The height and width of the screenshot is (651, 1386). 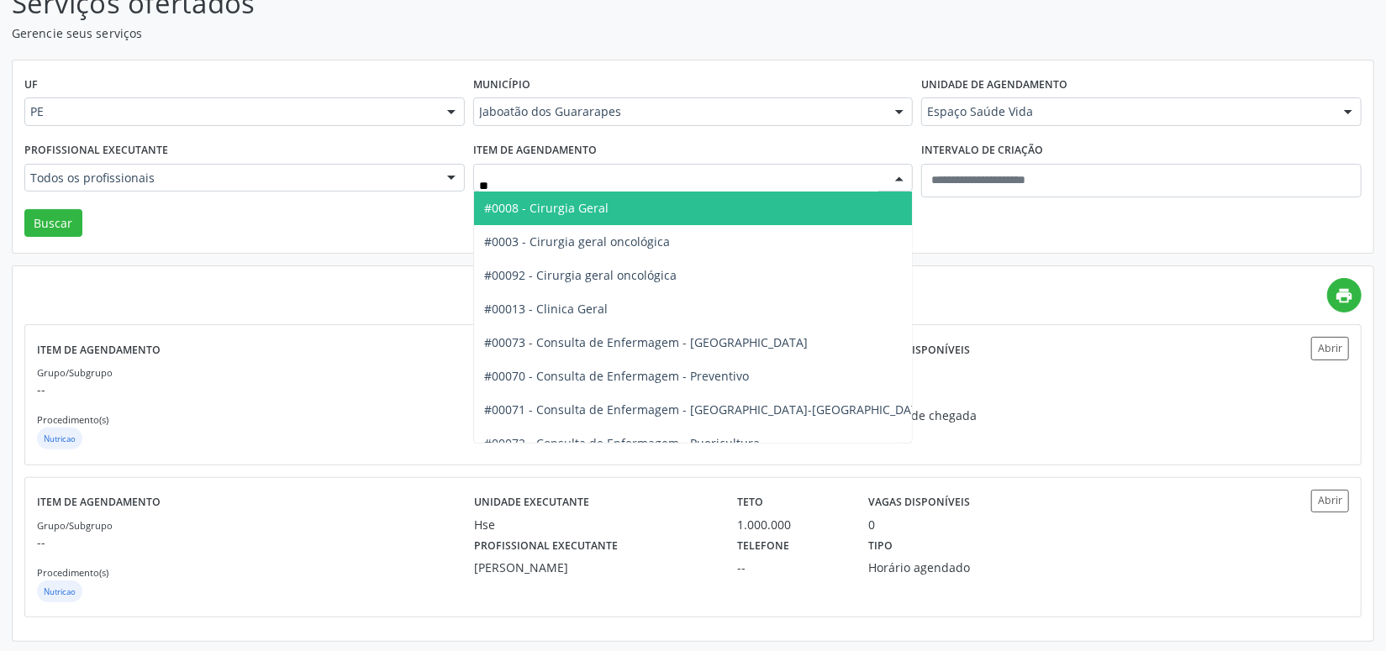 What do you see at coordinates (531, 503) in the screenshot?
I see `label: Unidade executante` at bounding box center [531, 503].